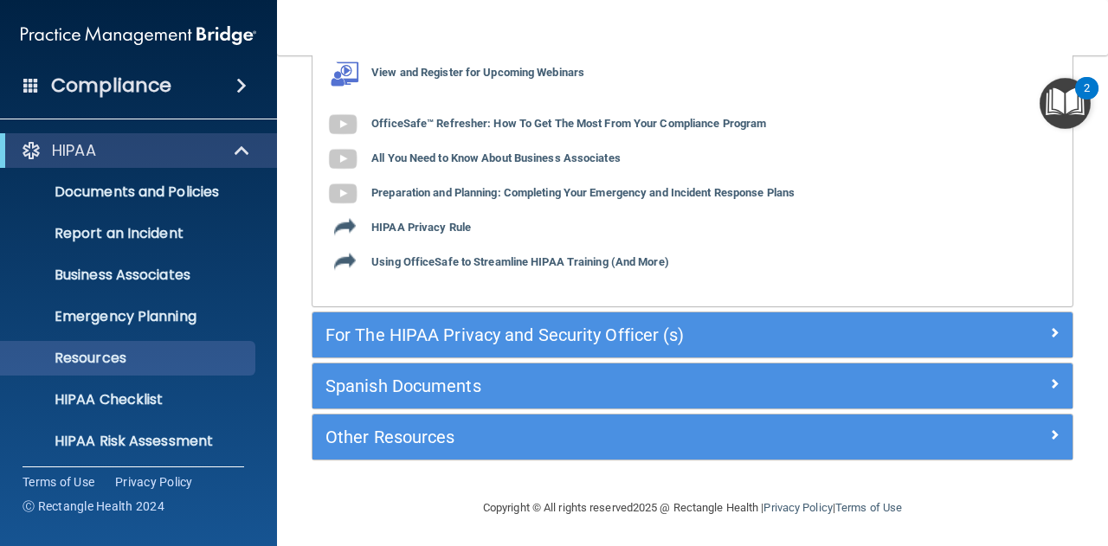 This screenshot has height=546, width=1108. I want to click on a: HIPAA, so click(136, 151).